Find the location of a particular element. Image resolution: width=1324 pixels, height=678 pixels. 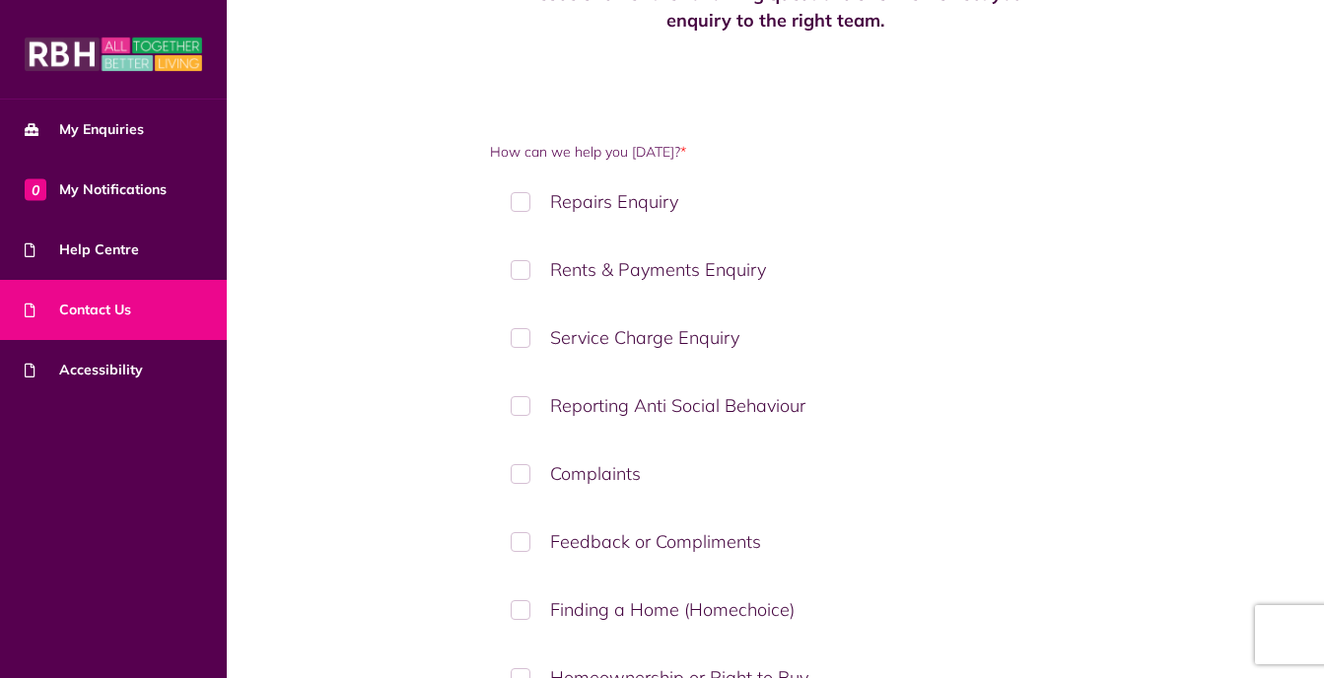

label: Service Charge Enquiry is located at coordinates (775, 337).